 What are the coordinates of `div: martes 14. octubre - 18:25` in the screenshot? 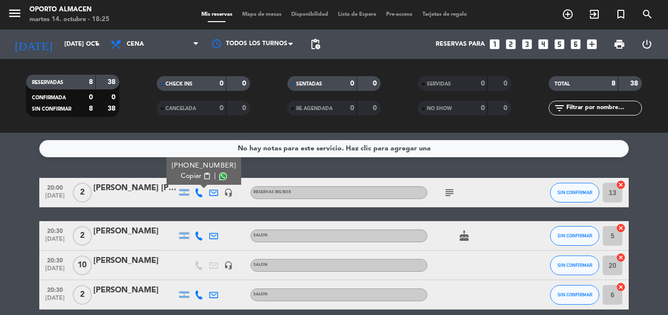 It's located at (69, 20).